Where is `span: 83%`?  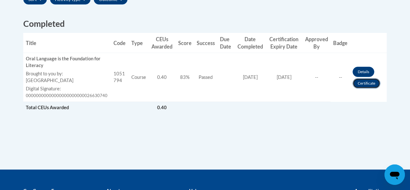
span: 83% is located at coordinates (185, 77).